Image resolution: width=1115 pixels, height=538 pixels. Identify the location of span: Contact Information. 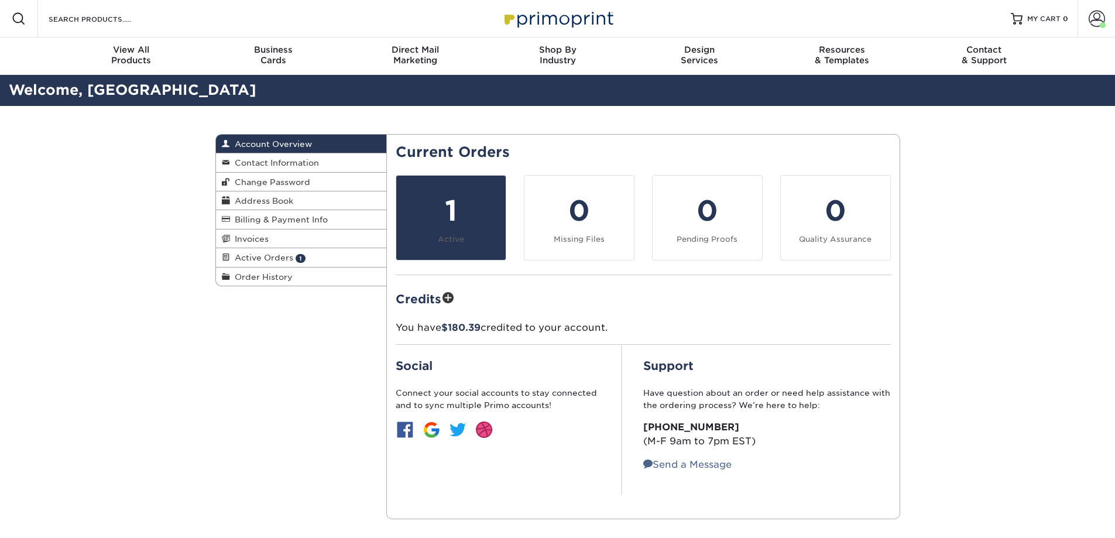
(274, 163).